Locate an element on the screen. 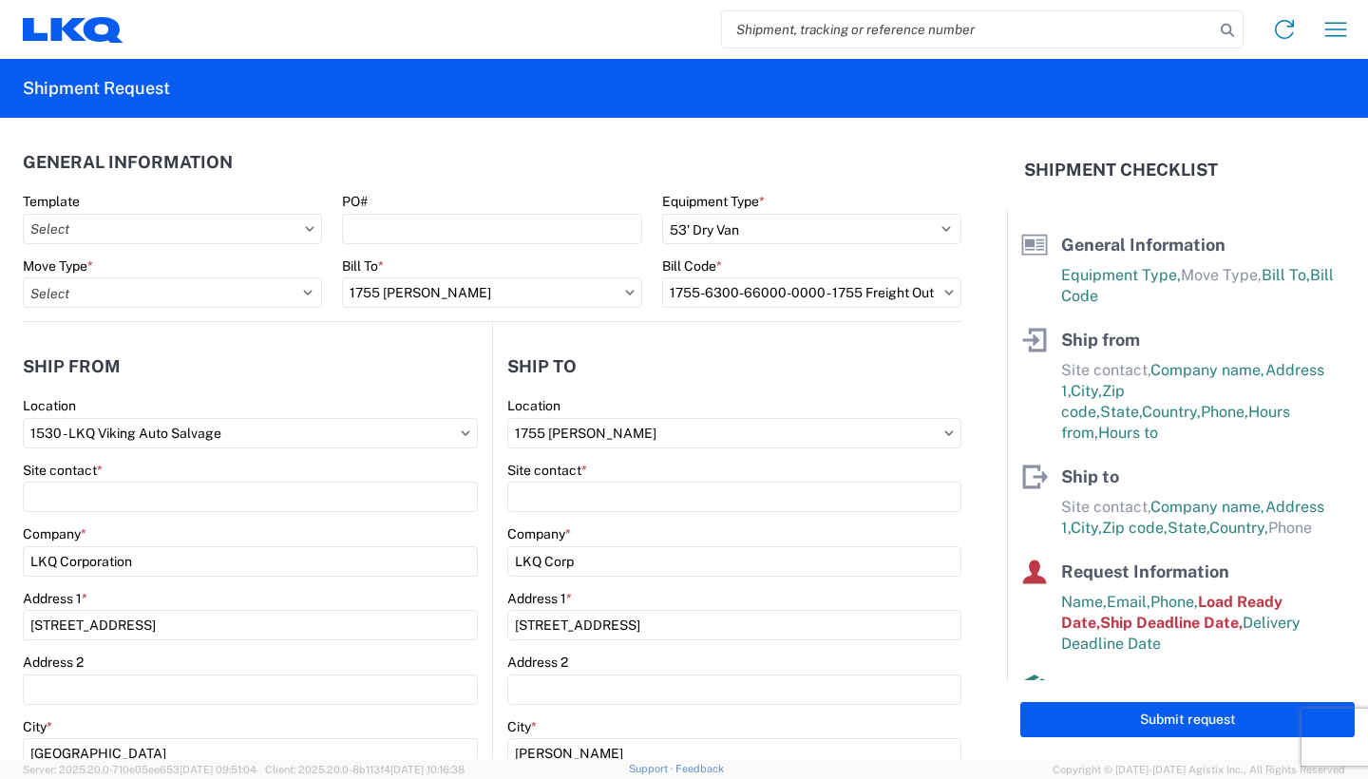 This screenshot has height=779, width=1368. span: Client: 2025.20.0-8b113f4 is located at coordinates (365, 769).